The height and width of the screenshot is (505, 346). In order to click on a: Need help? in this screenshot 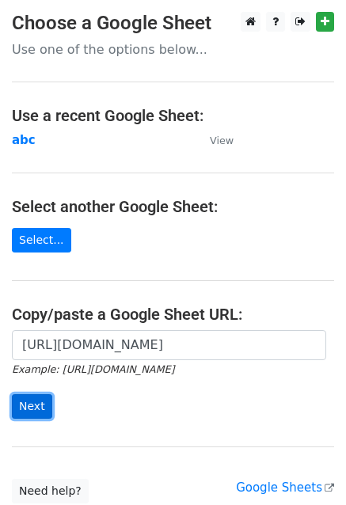, I will do `click(50, 490)`.